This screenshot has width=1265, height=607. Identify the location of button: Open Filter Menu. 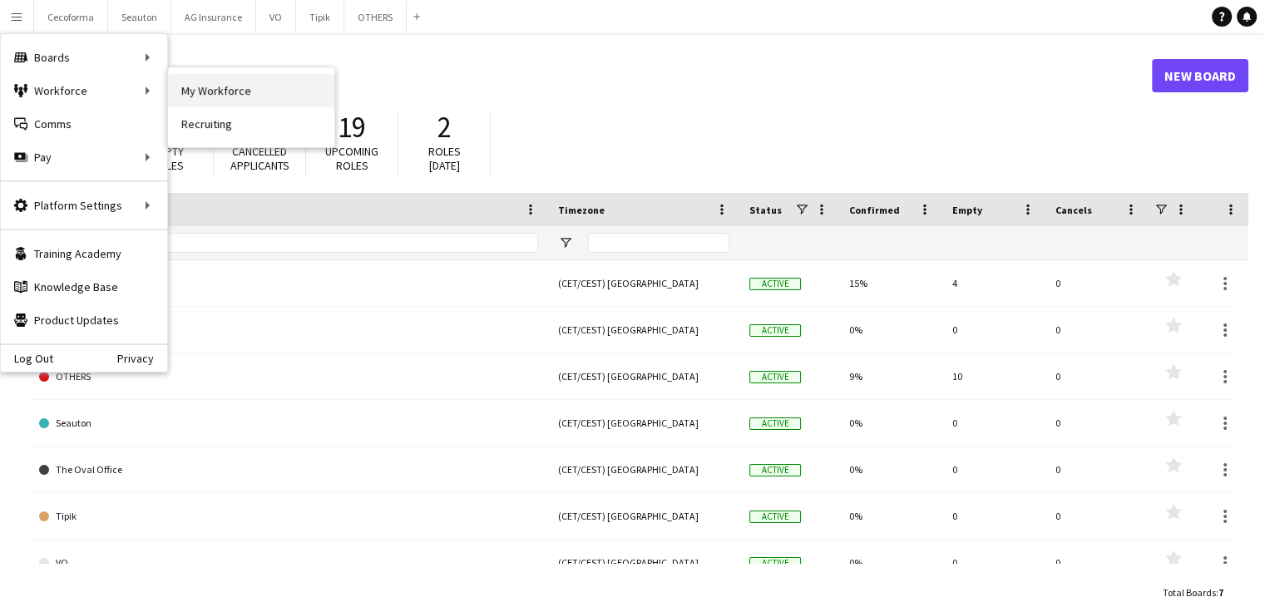
(566, 243).